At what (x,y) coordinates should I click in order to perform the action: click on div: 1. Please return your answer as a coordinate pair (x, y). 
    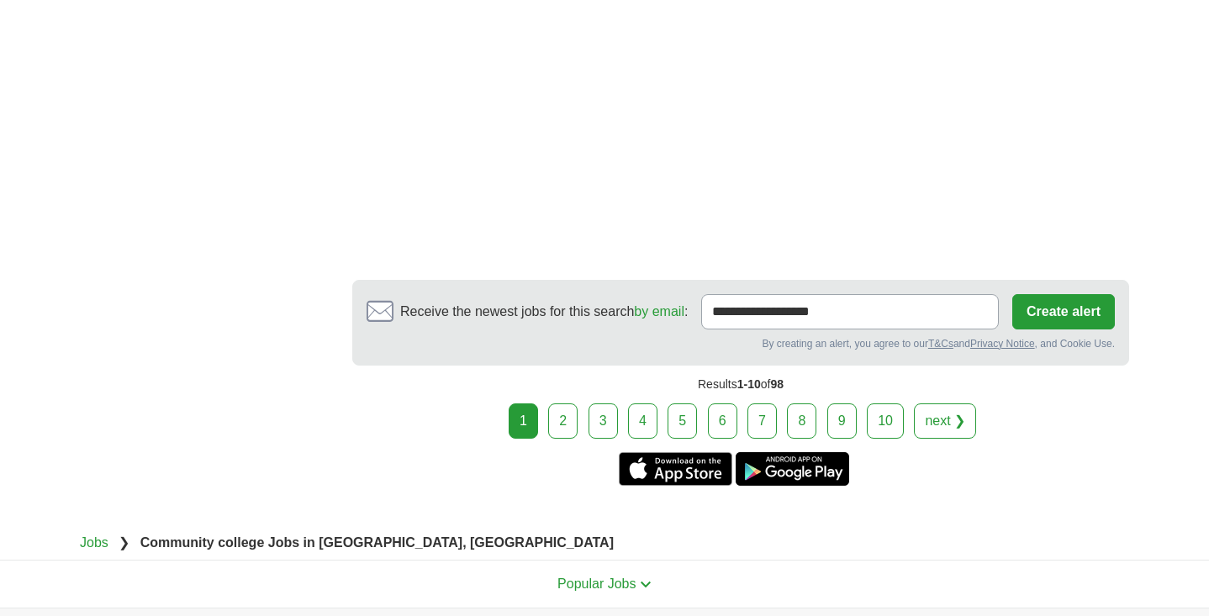
    Looking at the image, I should click on (523, 421).